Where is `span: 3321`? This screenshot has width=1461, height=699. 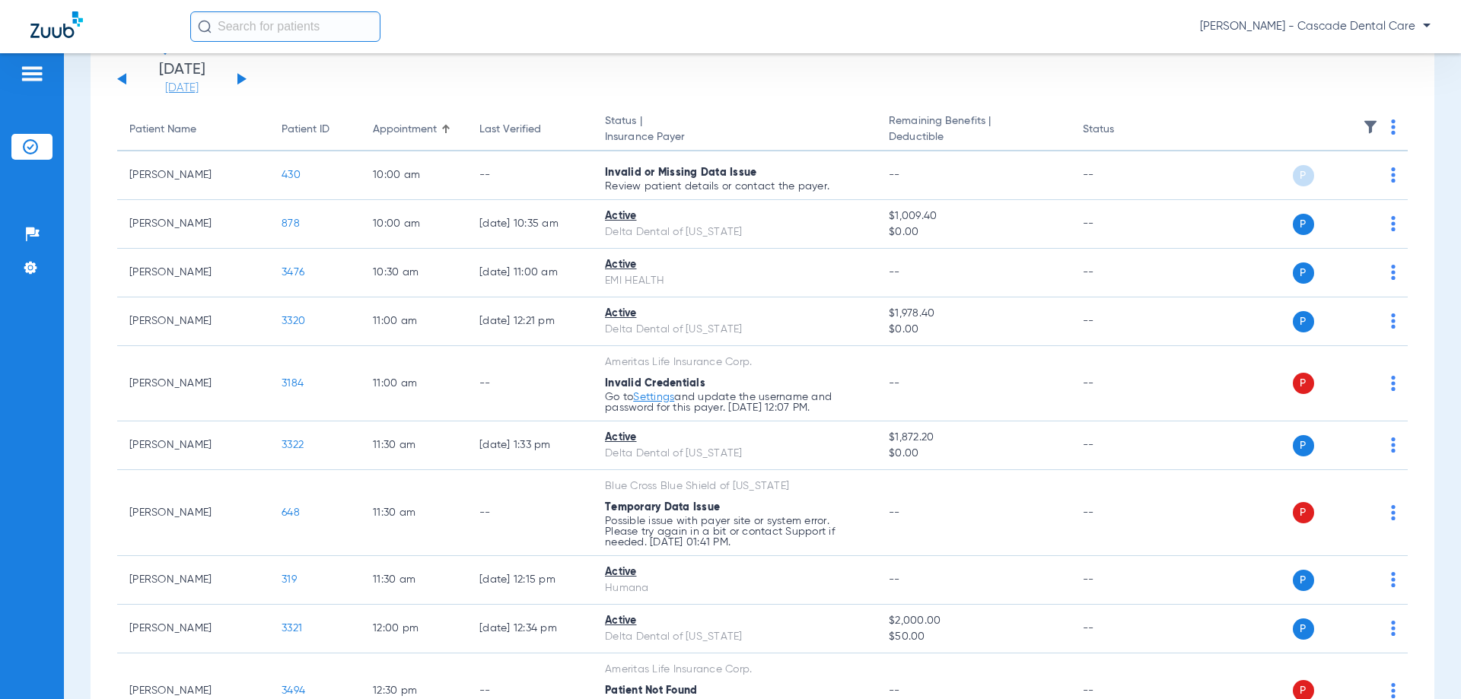
span: 3321 is located at coordinates (291, 629).